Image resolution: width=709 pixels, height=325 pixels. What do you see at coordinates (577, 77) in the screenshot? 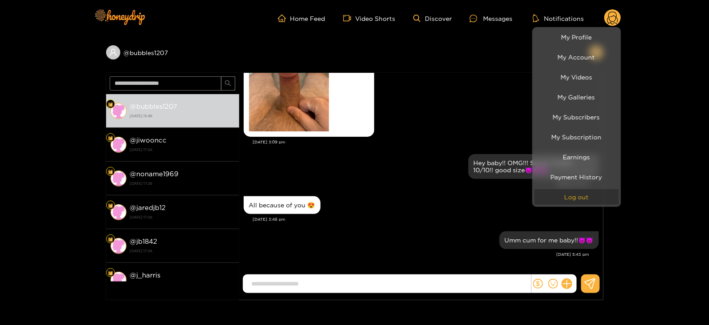
I see `a: My Videos` at bounding box center [577, 77].